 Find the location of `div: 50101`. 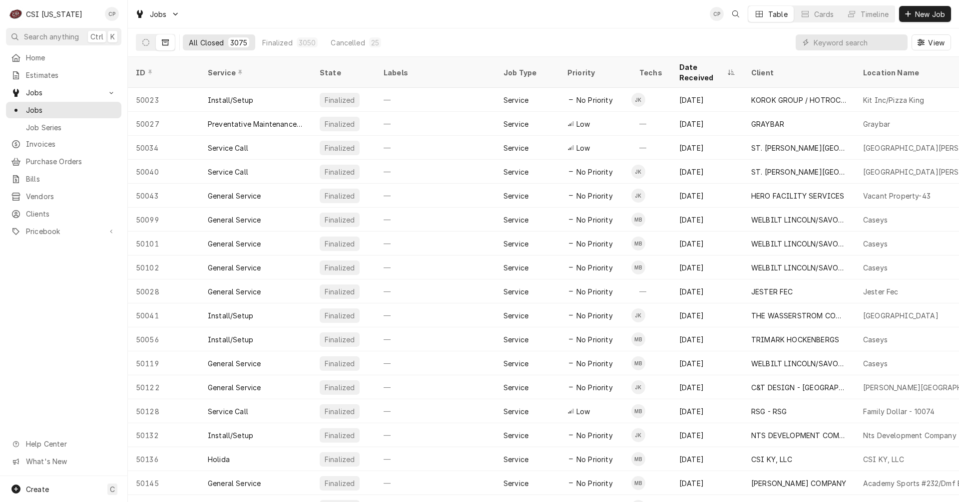

div: 50101 is located at coordinates (164, 244).